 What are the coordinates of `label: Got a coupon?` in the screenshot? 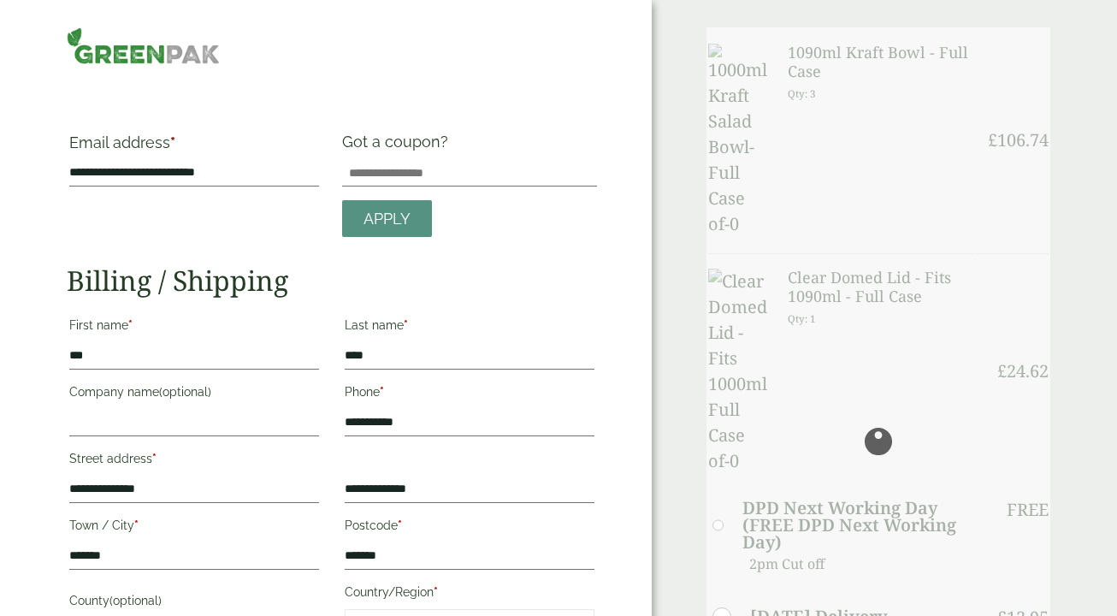 It's located at (399, 145).